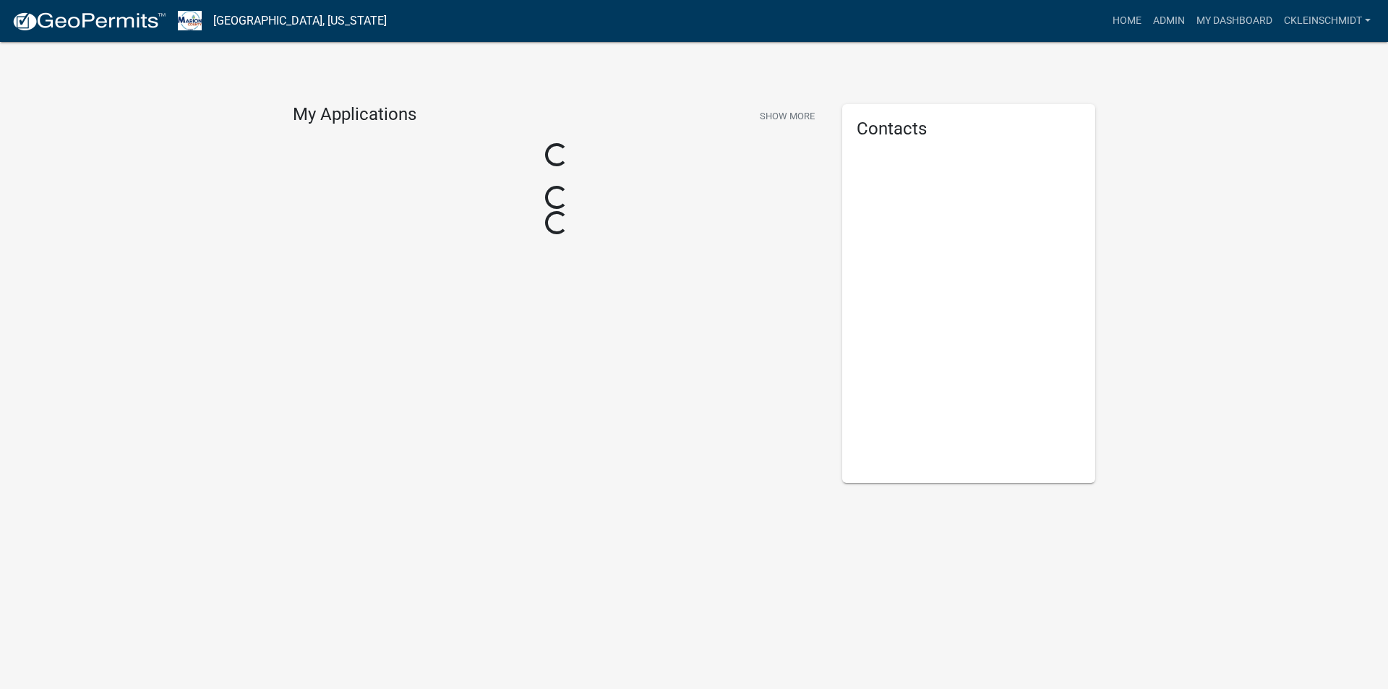 The image size is (1388, 689). I want to click on a: My Dashboard, so click(1234, 21).